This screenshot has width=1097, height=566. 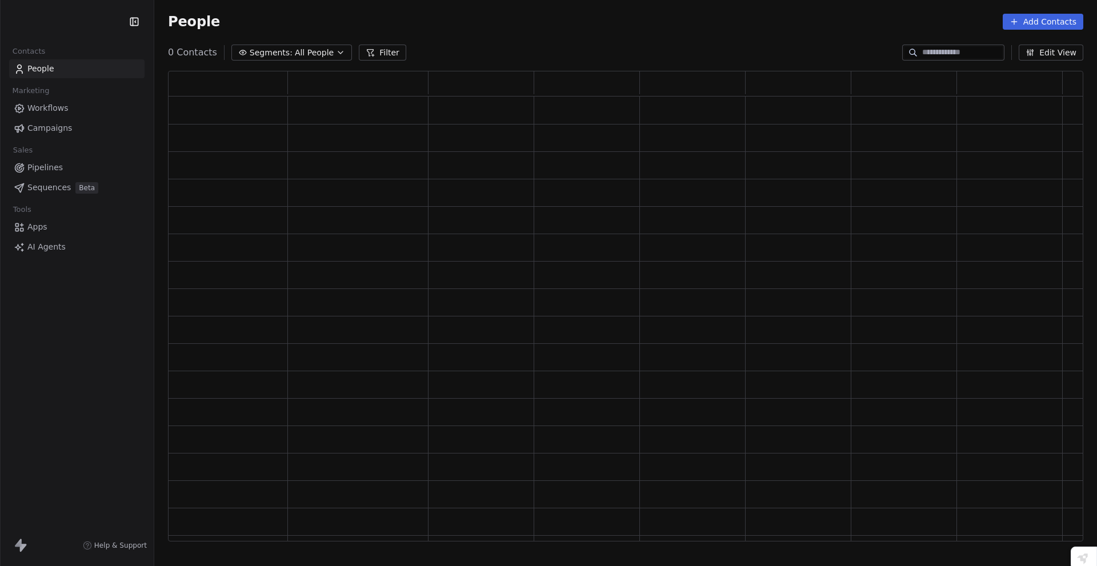 What do you see at coordinates (77, 227) in the screenshot?
I see `a: Apps` at bounding box center [77, 227].